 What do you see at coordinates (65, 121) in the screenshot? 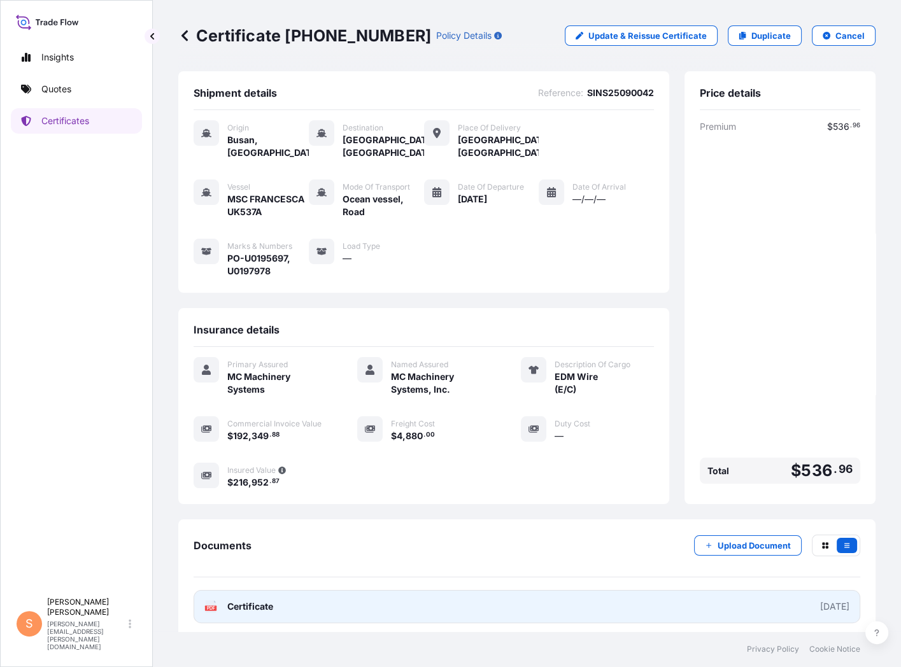
I see `p: Certificates` at bounding box center [65, 121].